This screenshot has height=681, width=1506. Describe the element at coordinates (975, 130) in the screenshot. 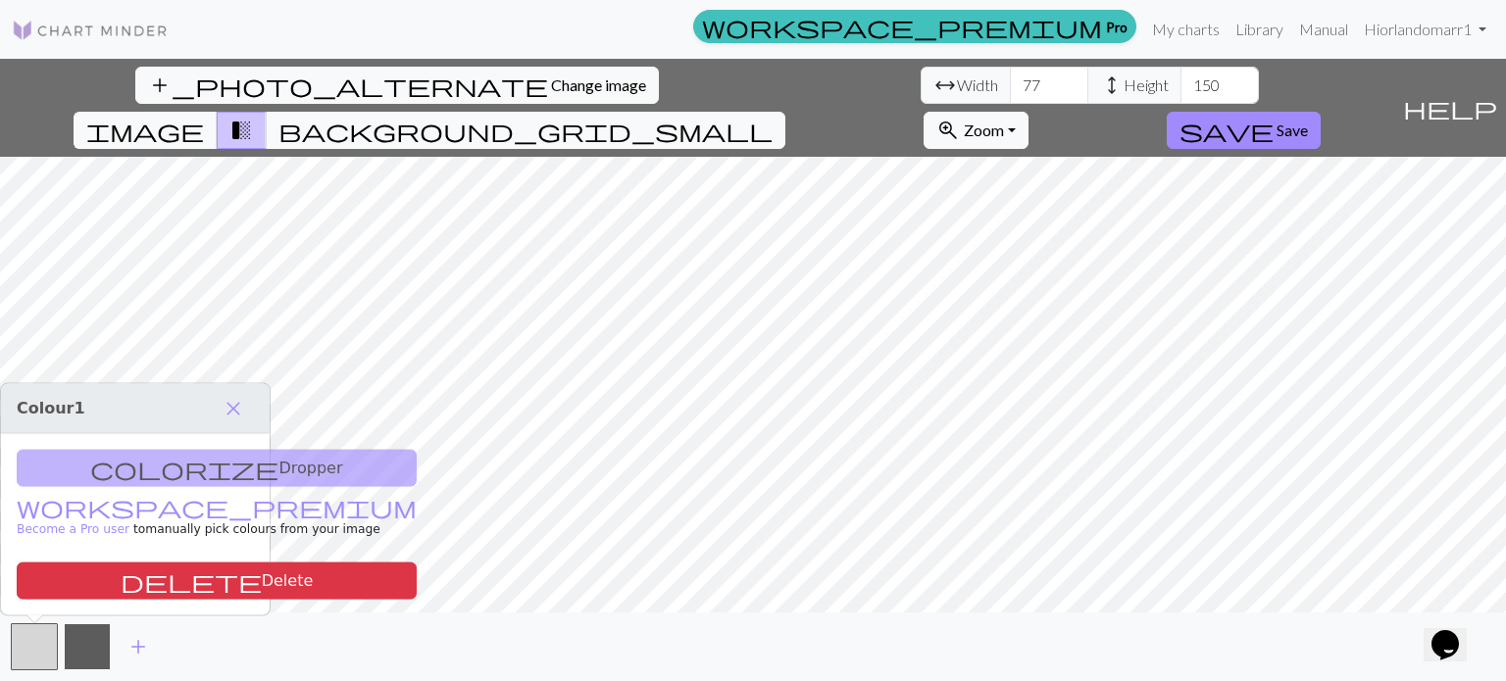

I see `button: Zoom` at that location.